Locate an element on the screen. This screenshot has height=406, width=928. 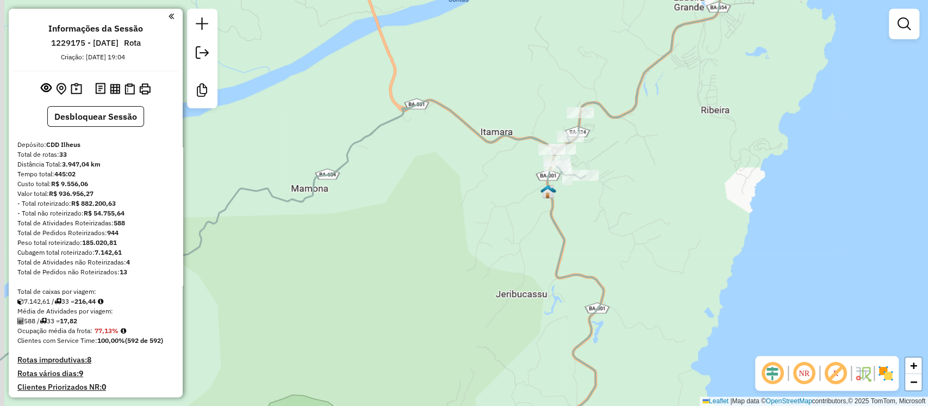
strong: R$ 54.755,64 is located at coordinates (104, 213).